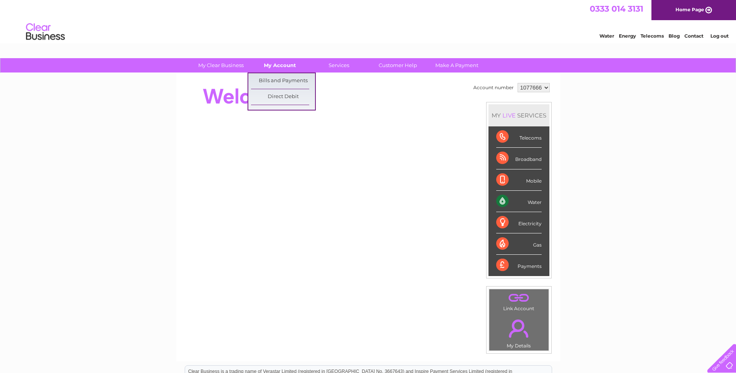 The height and width of the screenshot is (373, 736). What do you see at coordinates (518, 137) in the screenshot?
I see `div: Telecoms` at bounding box center [518, 137].